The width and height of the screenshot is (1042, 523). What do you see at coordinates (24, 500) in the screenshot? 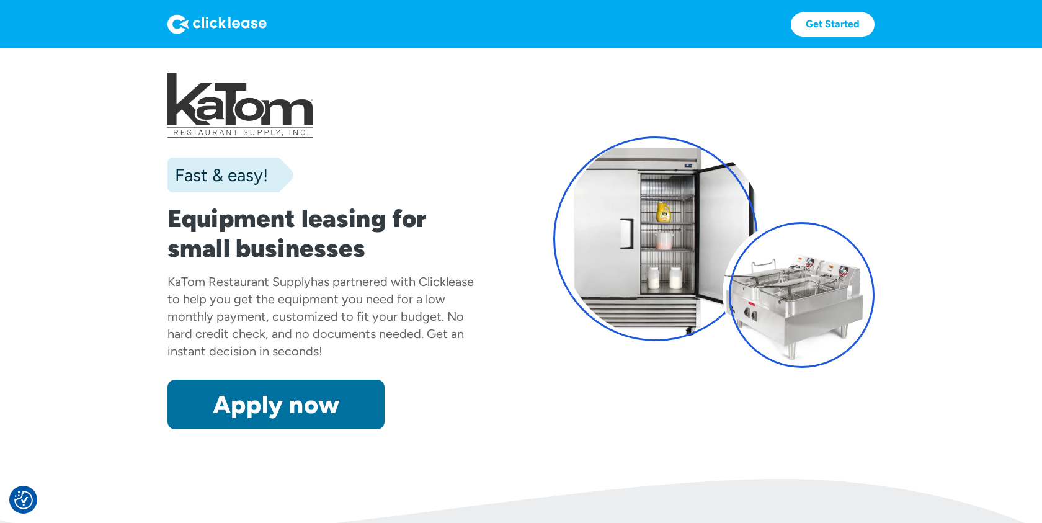
I see `img: Revisit consent button` at bounding box center [24, 500].